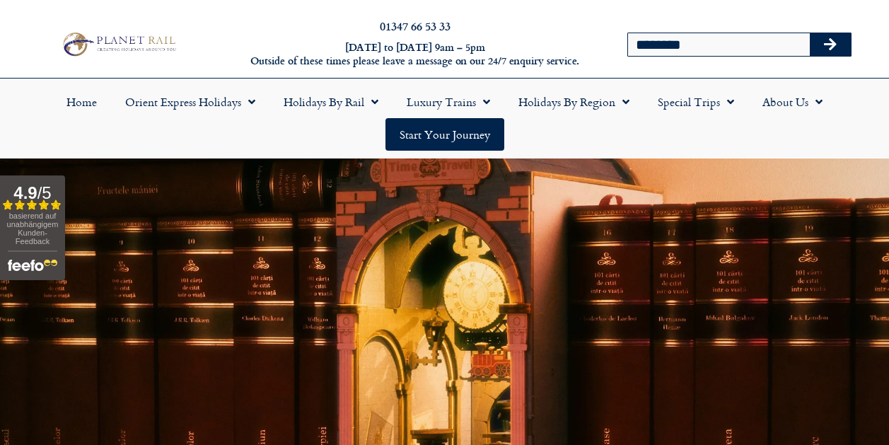  Describe the element at coordinates (415, 25) in the screenshot. I see `a: 01347 66 53 33` at that location.